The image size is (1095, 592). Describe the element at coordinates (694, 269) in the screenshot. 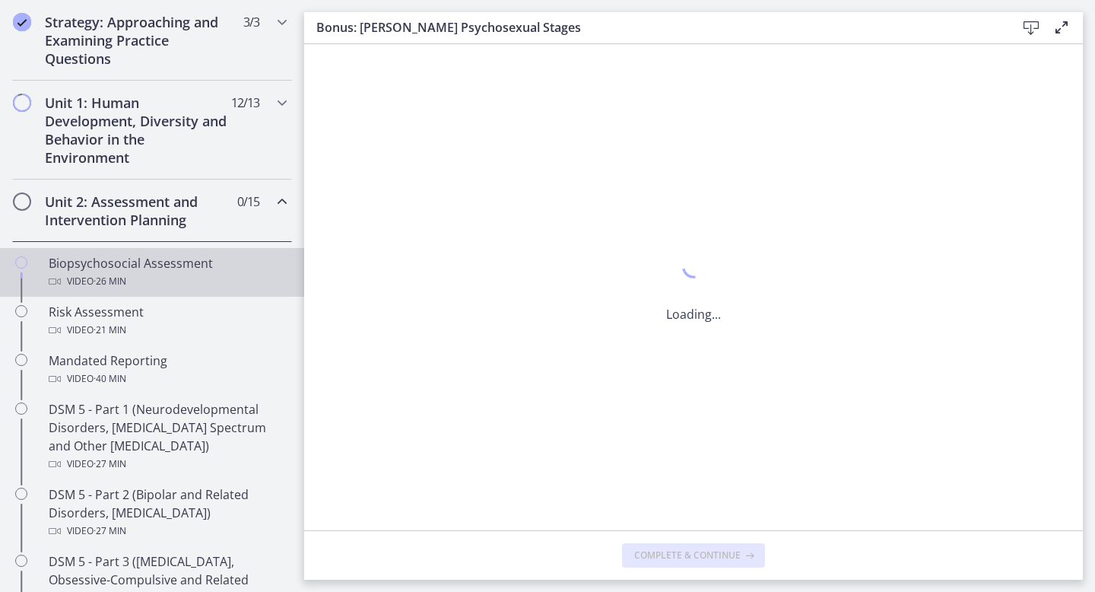

I see `div: 1` at that location.